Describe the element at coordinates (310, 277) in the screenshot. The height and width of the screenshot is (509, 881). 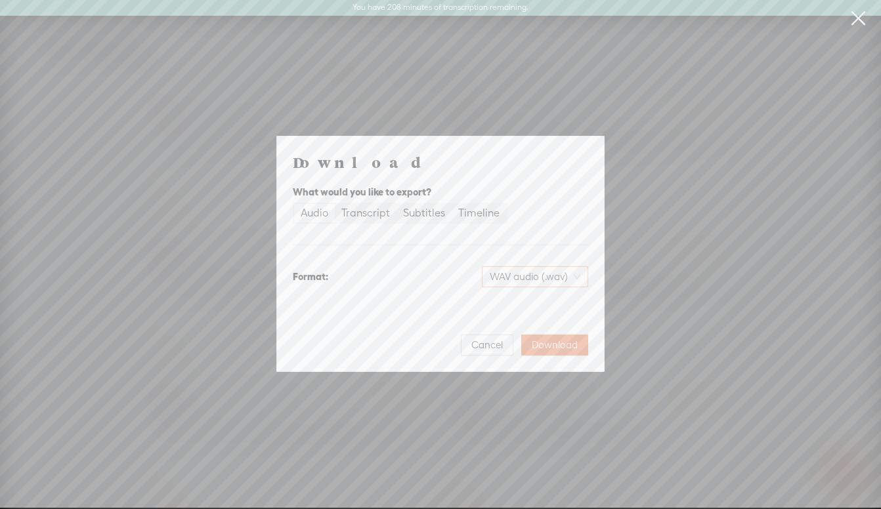
I see `div: Format:` at that location.